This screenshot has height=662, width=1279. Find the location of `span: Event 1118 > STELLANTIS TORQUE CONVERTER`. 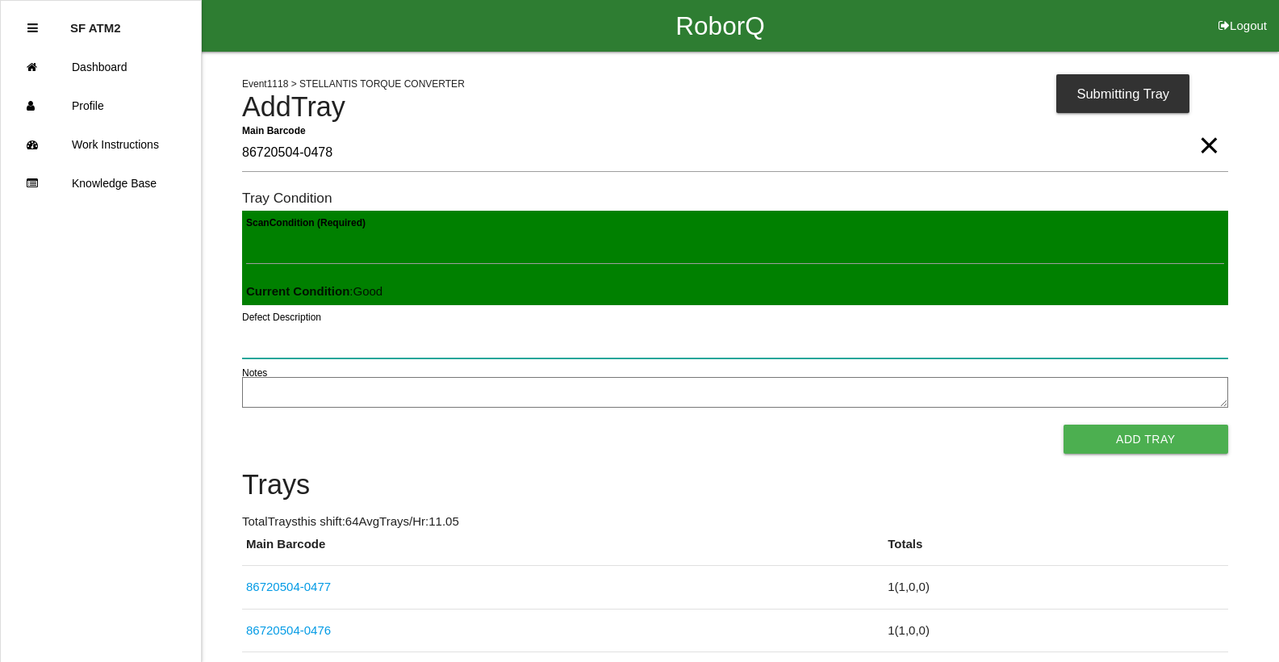

span: Event 1118 > STELLANTIS TORQUE CONVERTER is located at coordinates (354, 84).